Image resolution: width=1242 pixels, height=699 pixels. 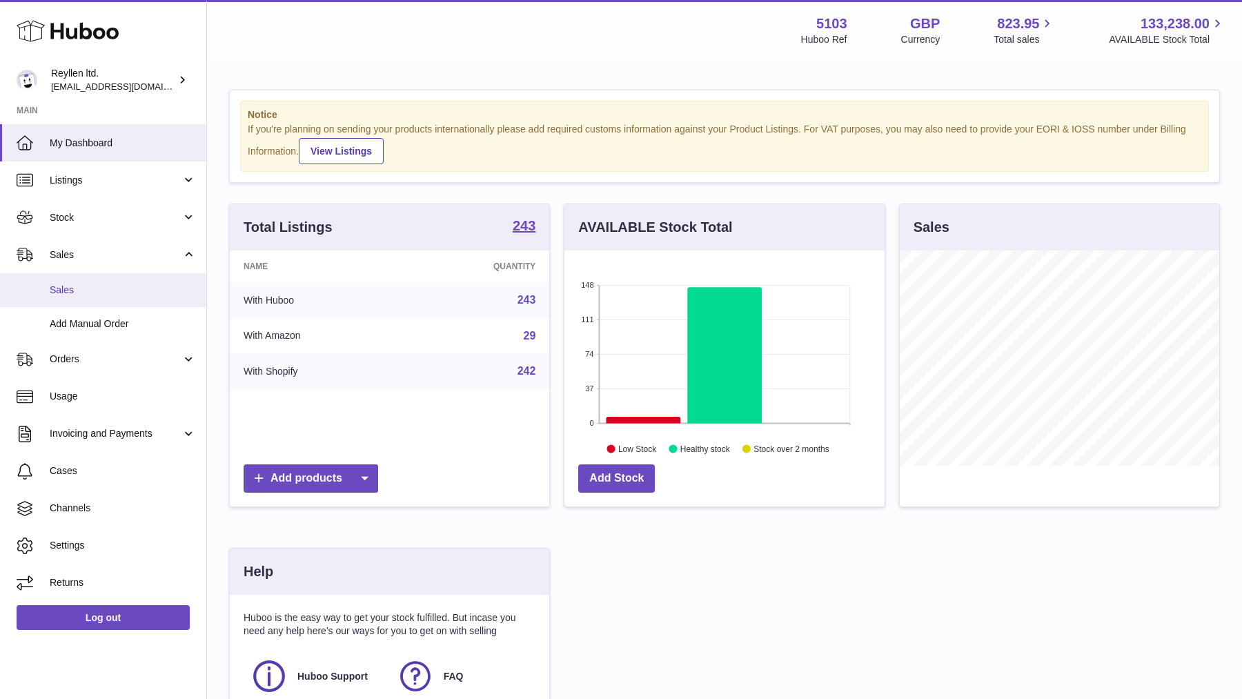 What do you see at coordinates (526, 370) in the screenshot?
I see `a: 242` at bounding box center [526, 370].